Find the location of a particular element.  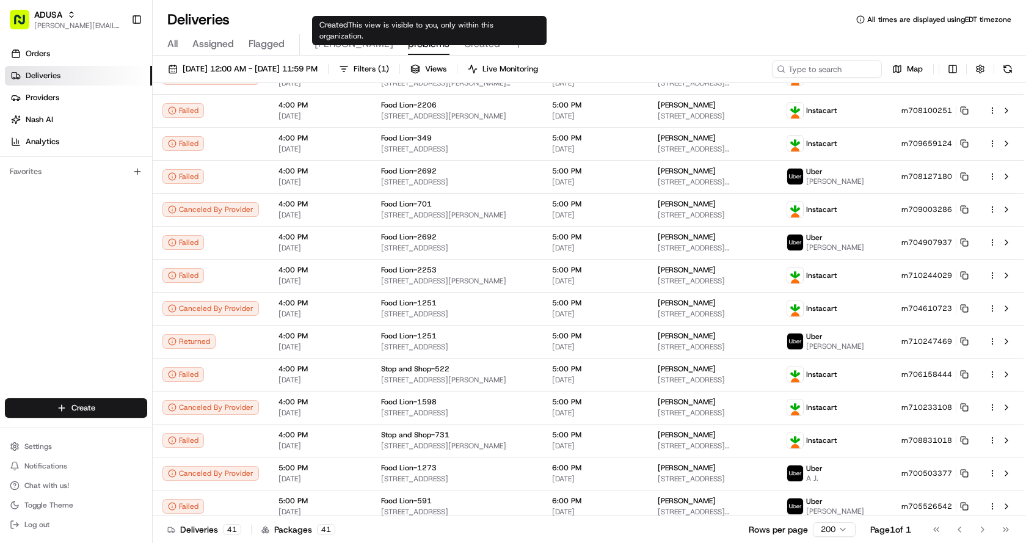

button: m710244029 is located at coordinates (935, 275).